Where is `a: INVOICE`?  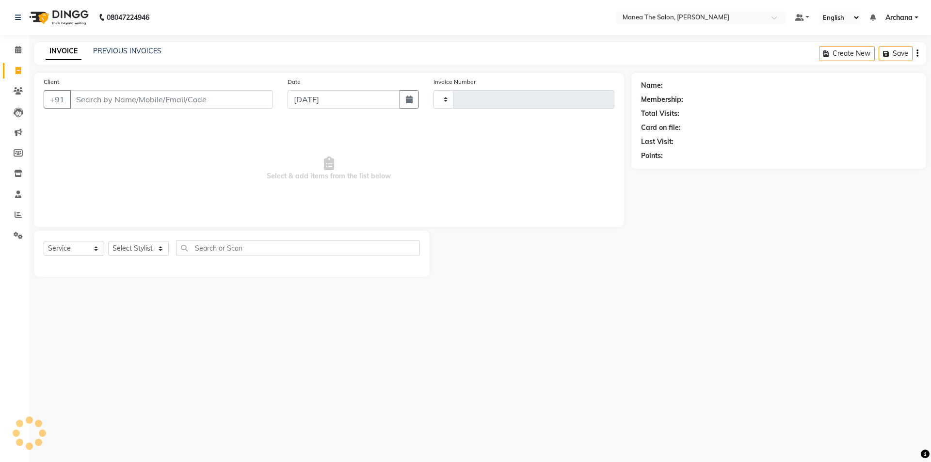 a: INVOICE is located at coordinates (64, 51).